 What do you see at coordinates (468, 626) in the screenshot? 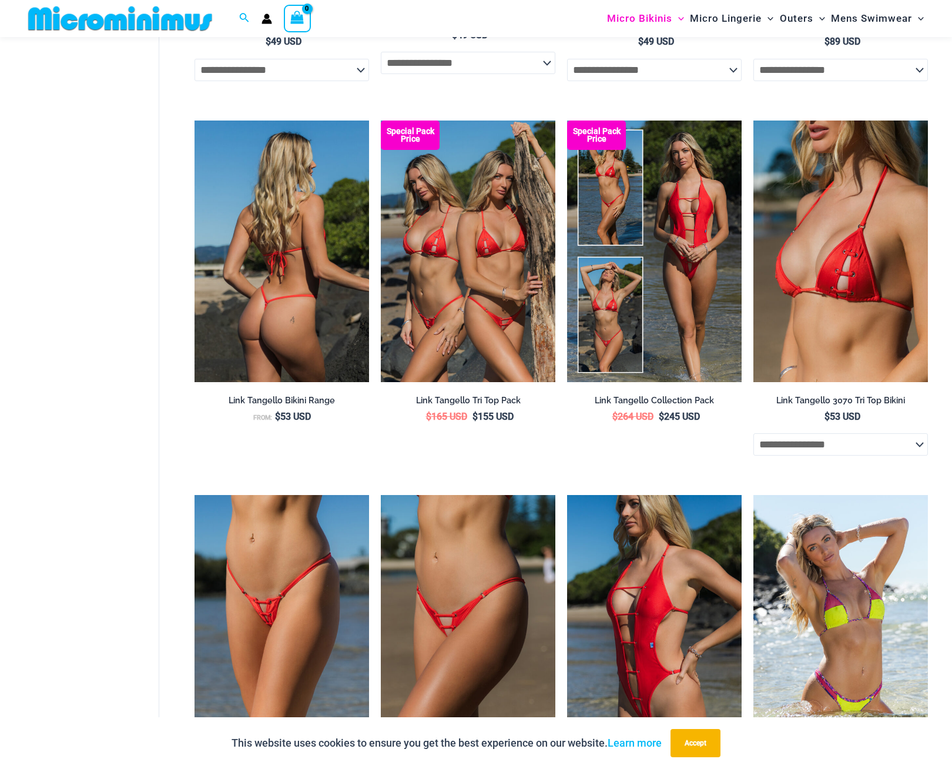
I see `a: Link Tangello 2031 Cheeky 01Link Tangello 2031 Cheeky 02Link Tangello 2031 Cheeky 02` at bounding box center [468, 626].